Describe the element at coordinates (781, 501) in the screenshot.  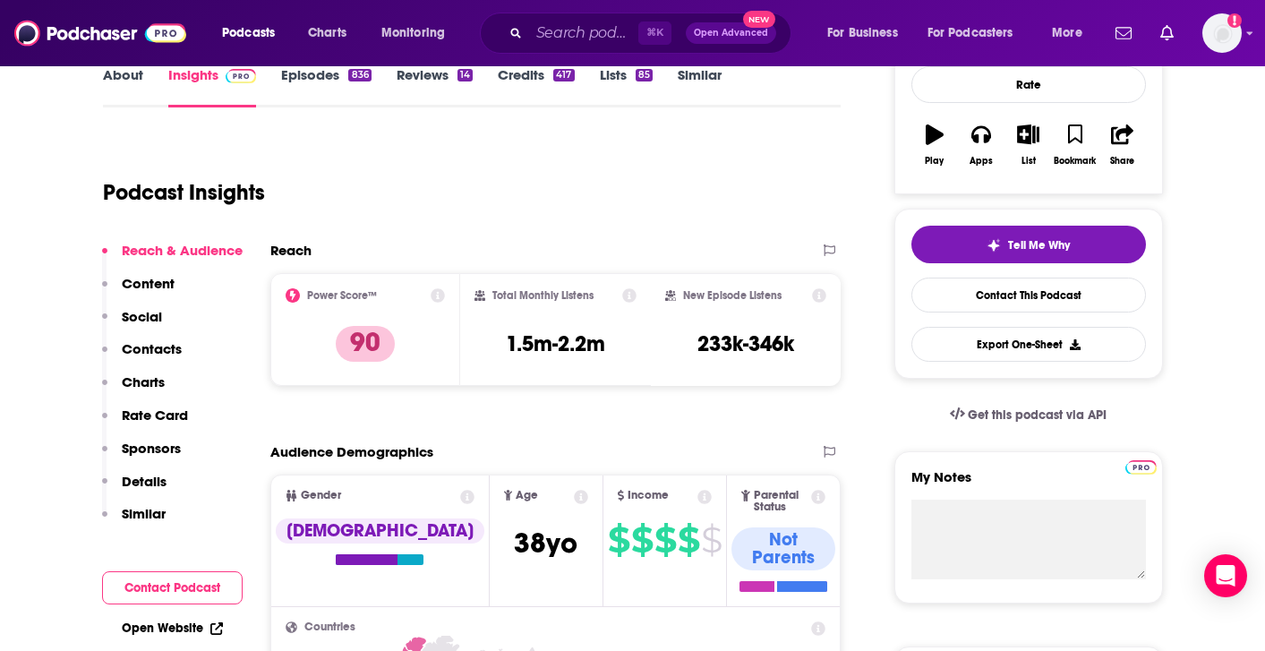
I see `span: Parental Status` at that location.